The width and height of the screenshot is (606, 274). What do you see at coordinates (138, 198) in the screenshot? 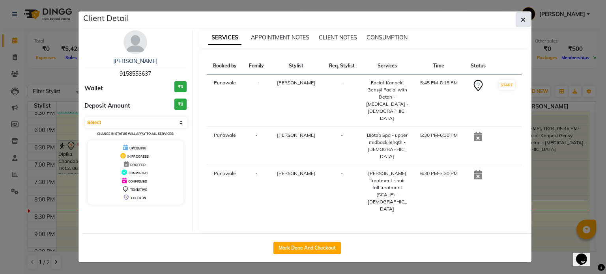
I see `span: CHECK-IN` at bounding box center [138, 198].